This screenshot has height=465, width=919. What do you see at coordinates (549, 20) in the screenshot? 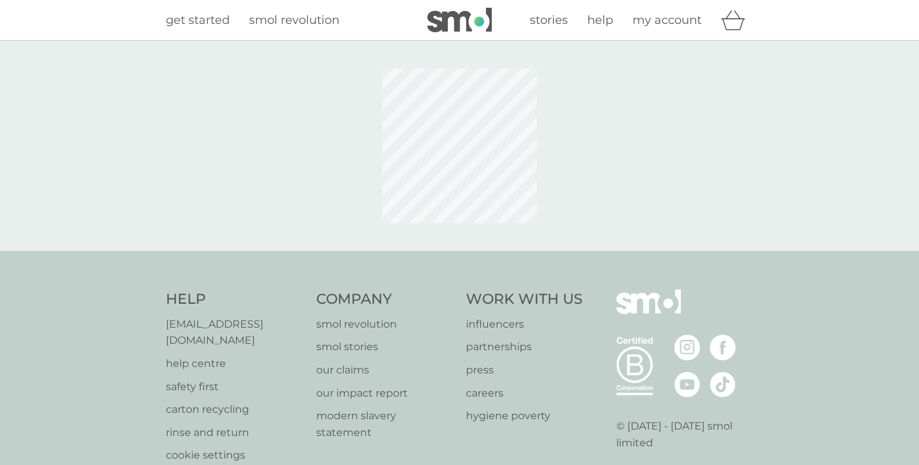
I see `a: stories` at bounding box center [549, 20].